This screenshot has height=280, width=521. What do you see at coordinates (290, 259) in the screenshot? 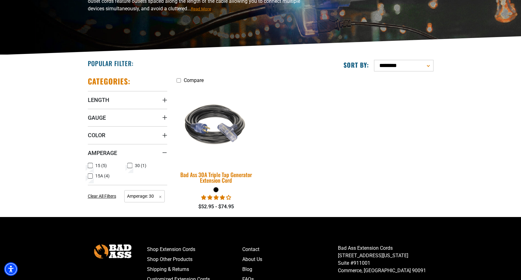
I see `a: About Us` at bounding box center [290, 259].